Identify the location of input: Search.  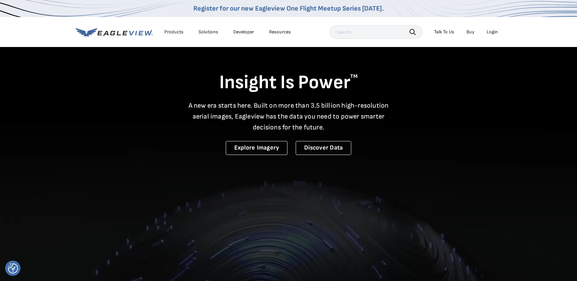
(376, 32).